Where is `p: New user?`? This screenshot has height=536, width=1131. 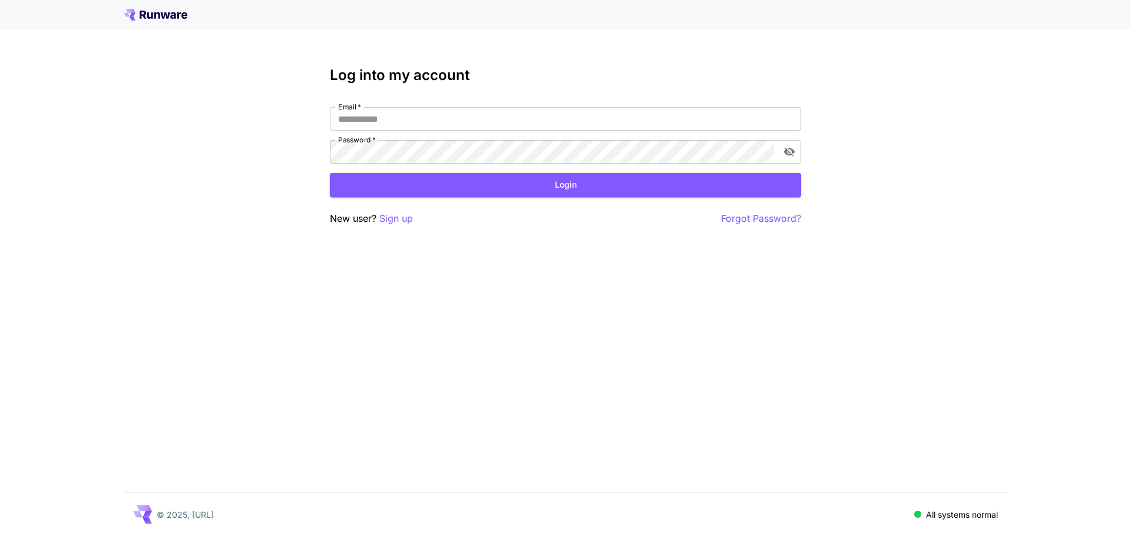 p: New user? is located at coordinates (371, 218).